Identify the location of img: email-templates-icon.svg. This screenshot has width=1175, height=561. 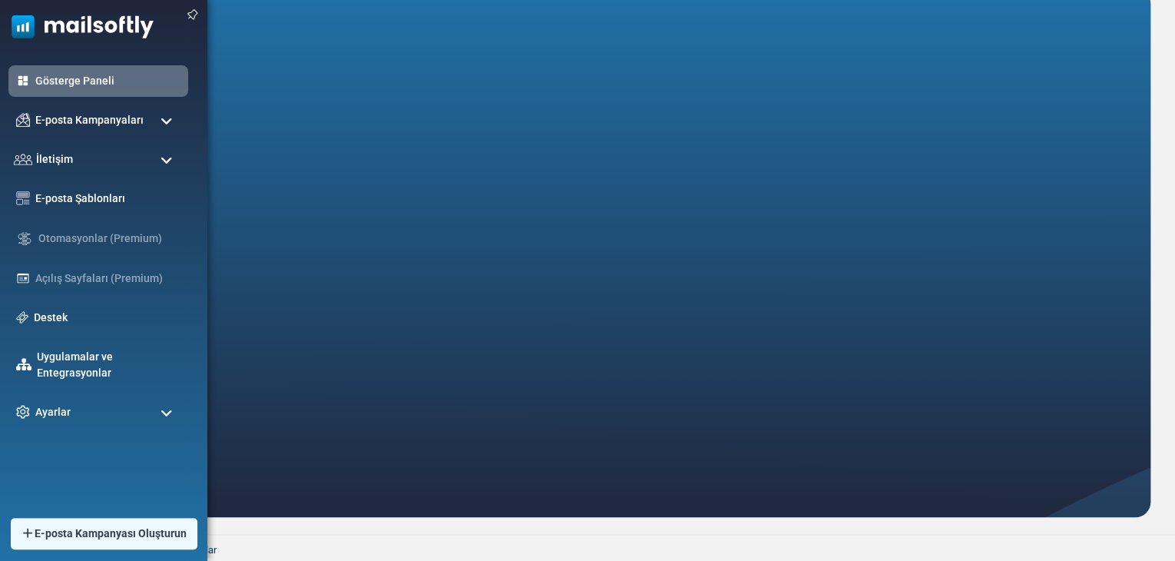
(23, 198).